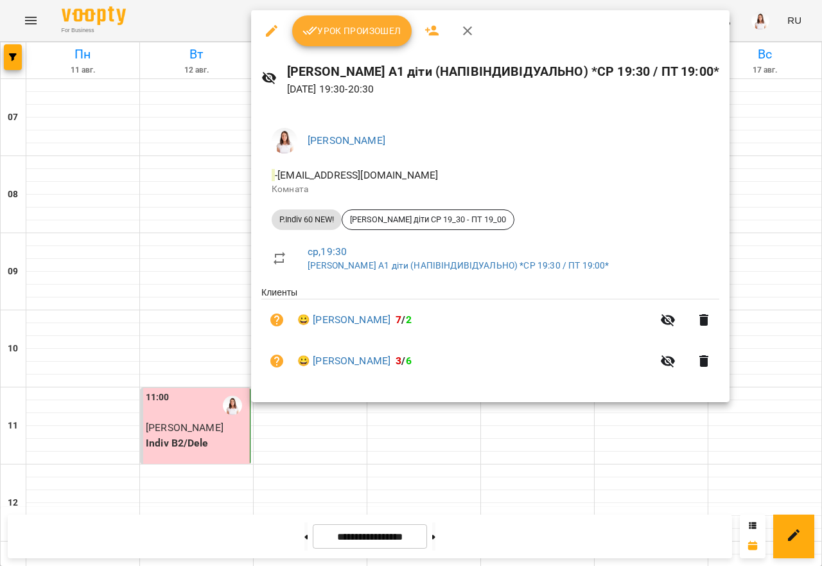 Image resolution: width=822 pixels, height=566 pixels. I want to click on button: Урок произошел, so click(352, 31).